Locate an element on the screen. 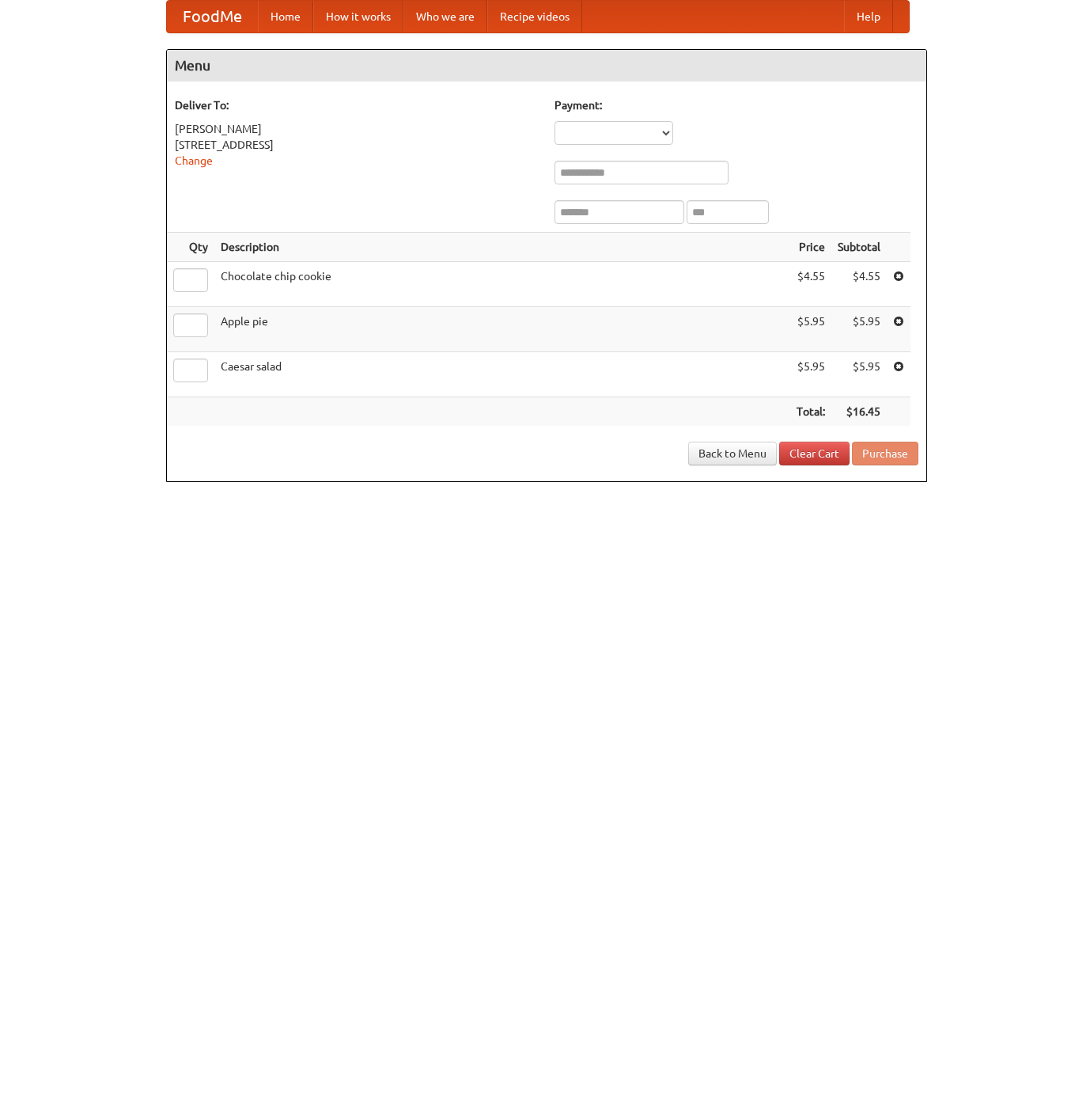  th: Qty is located at coordinates (190, 247).